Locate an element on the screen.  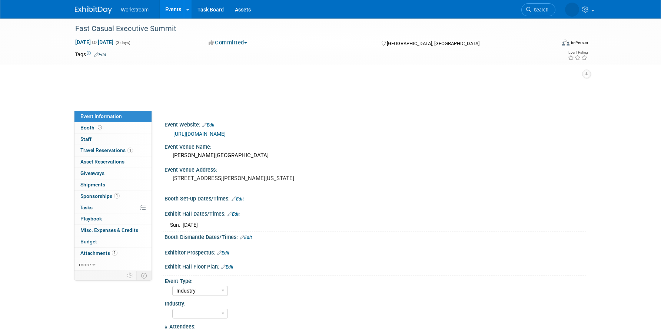
div: Fast Casual Executive Summit is located at coordinates (308, 29).